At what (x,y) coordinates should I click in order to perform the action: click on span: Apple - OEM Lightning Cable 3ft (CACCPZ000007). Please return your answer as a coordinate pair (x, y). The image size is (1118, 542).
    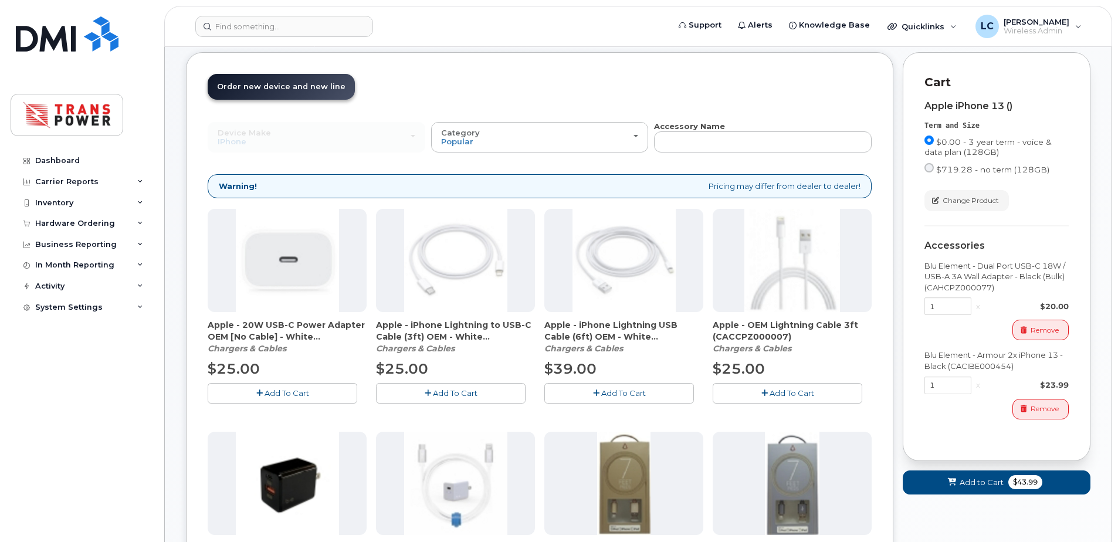
    Looking at the image, I should click on (792, 331).